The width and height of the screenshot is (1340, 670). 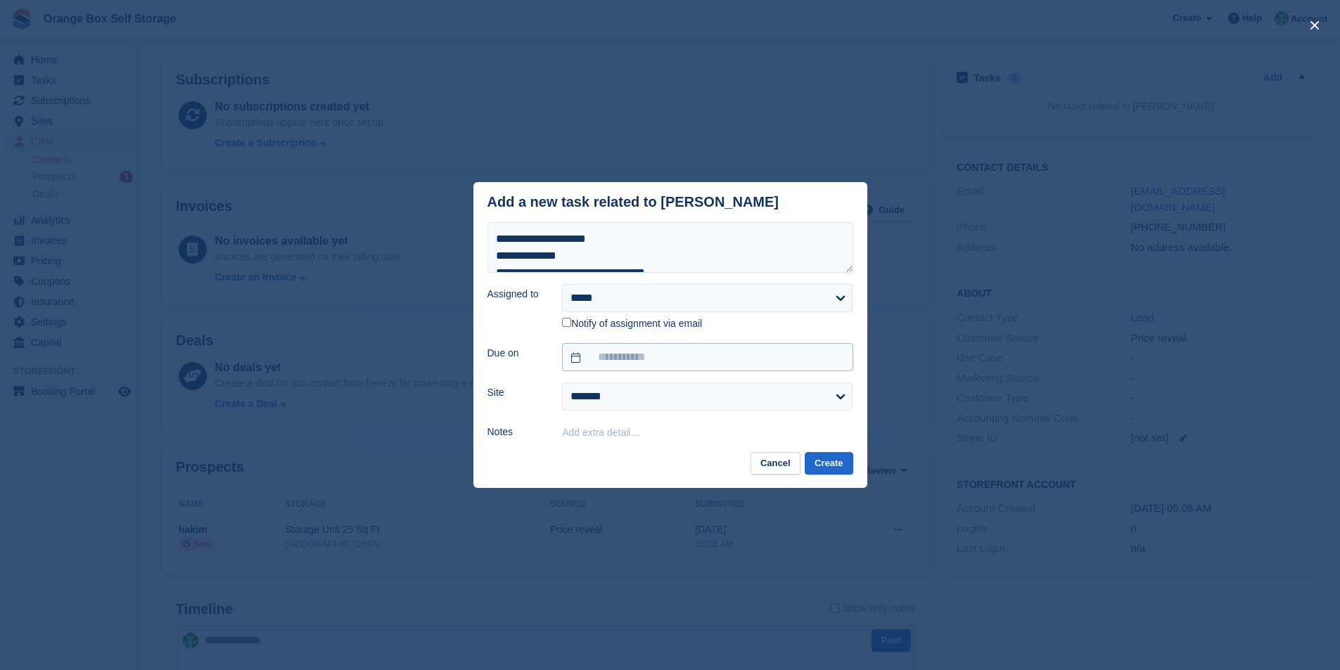 I want to click on label: Due on, so click(x=516, y=353).